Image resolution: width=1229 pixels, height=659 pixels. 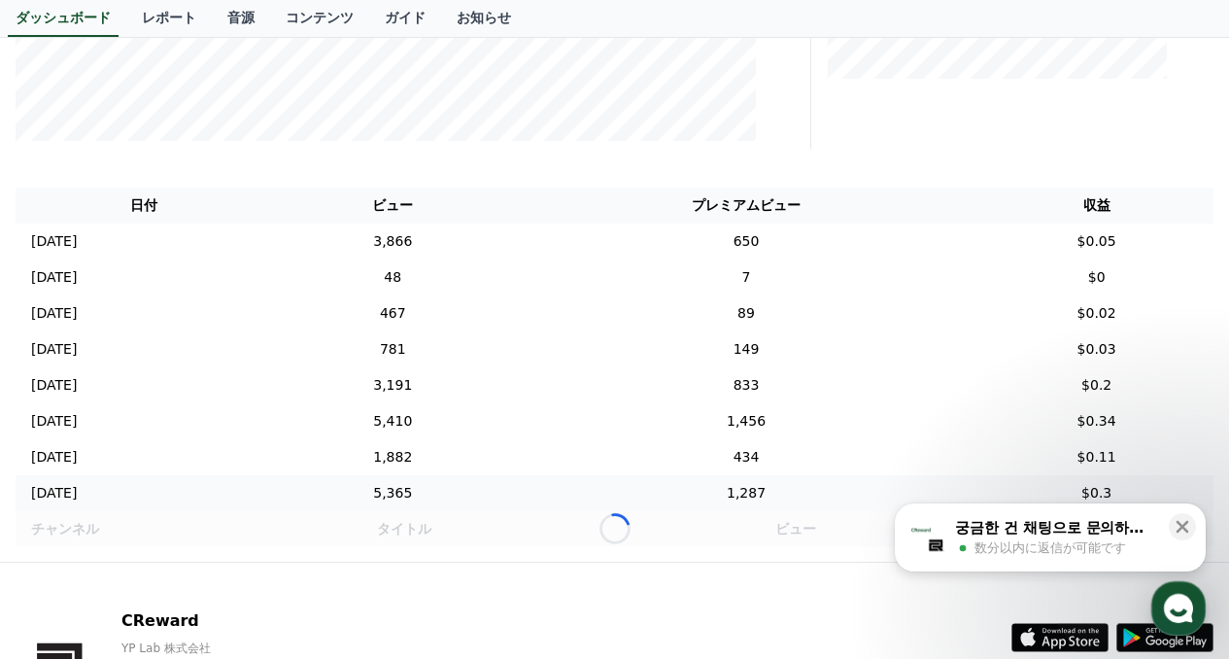 What do you see at coordinates (393, 349) in the screenshot?
I see `td: 781` at bounding box center [393, 349].